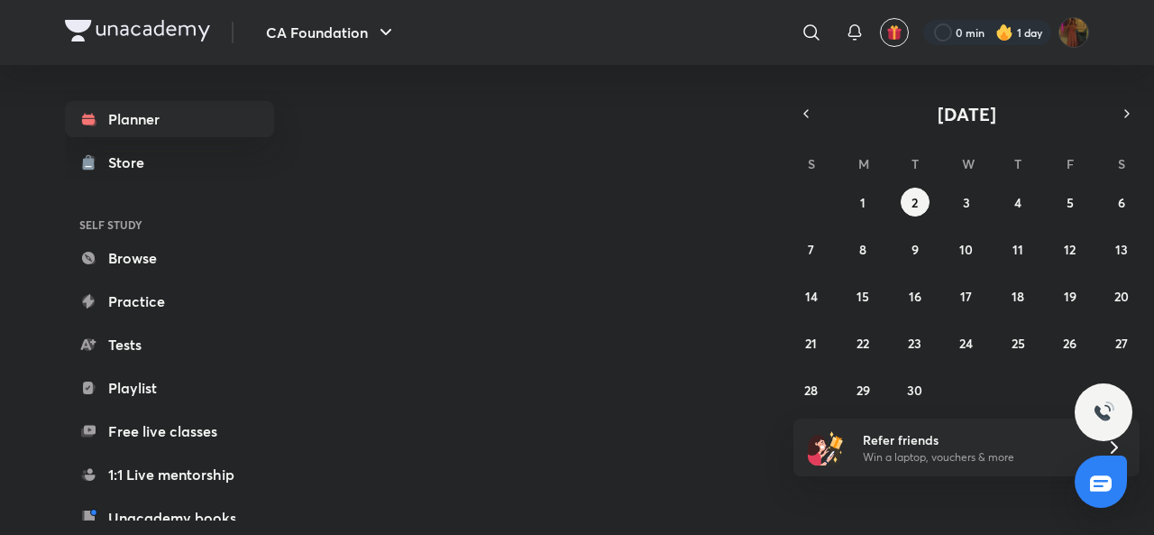 The width and height of the screenshot is (1154, 535). Describe the element at coordinates (170, 162) in the screenshot. I see `a: Store` at that location.